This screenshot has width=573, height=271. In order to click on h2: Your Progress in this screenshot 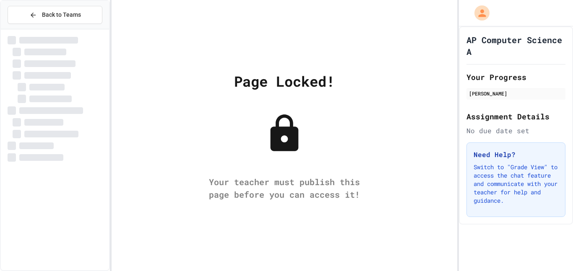, I will do `click(516, 77)`.